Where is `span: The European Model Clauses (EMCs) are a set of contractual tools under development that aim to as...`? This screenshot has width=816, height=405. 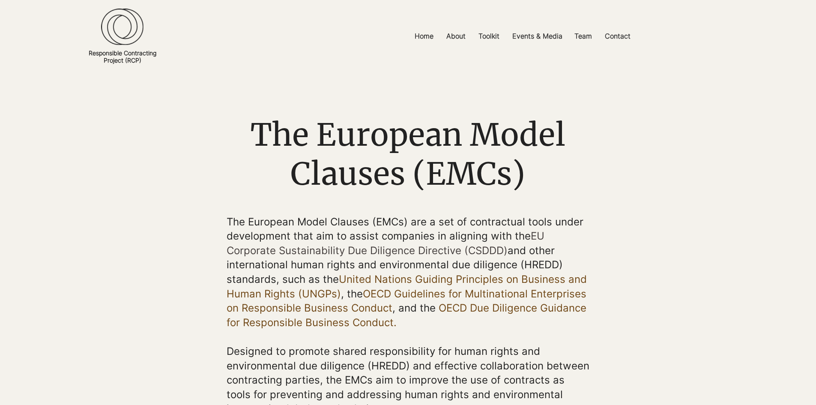
span: The European Model Clauses (EMCs) are a set of contractual tools under development that aim to as... is located at coordinates (405, 250).